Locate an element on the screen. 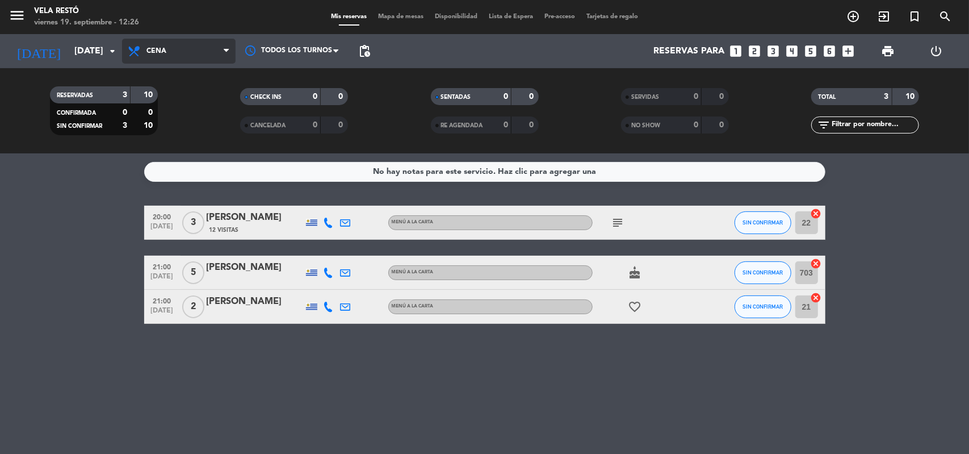 This screenshot has height=454, width=969. span: Mapa de mesas is located at coordinates (401, 16).